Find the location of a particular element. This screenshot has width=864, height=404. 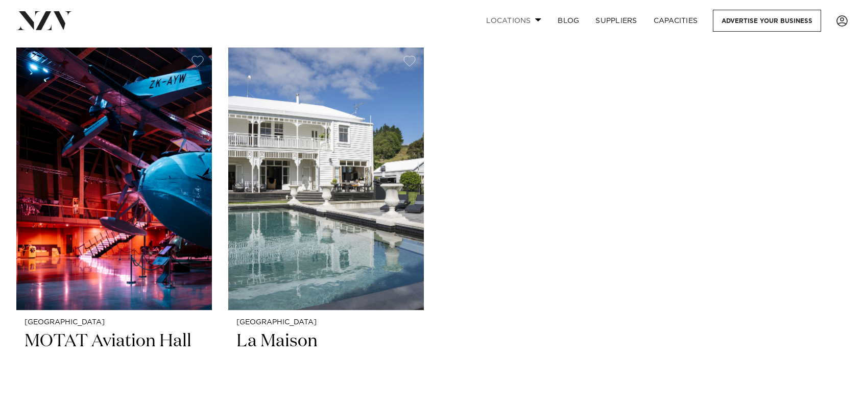

h2: MOTAT Aviation Hall is located at coordinates (114, 364).